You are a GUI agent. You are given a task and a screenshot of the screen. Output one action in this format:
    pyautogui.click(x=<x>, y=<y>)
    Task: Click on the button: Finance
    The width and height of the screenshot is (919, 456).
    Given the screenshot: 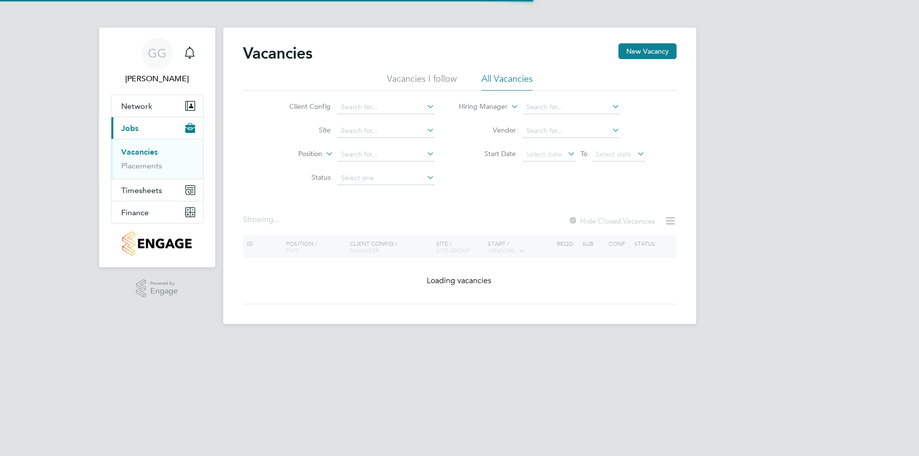 What is the action you would take?
    pyautogui.click(x=157, y=212)
    